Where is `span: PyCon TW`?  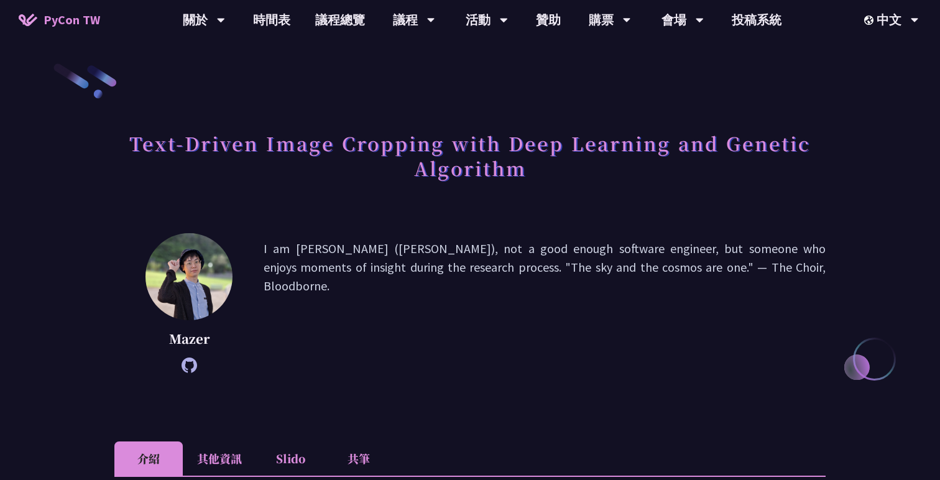 span: PyCon TW is located at coordinates (72, 20).